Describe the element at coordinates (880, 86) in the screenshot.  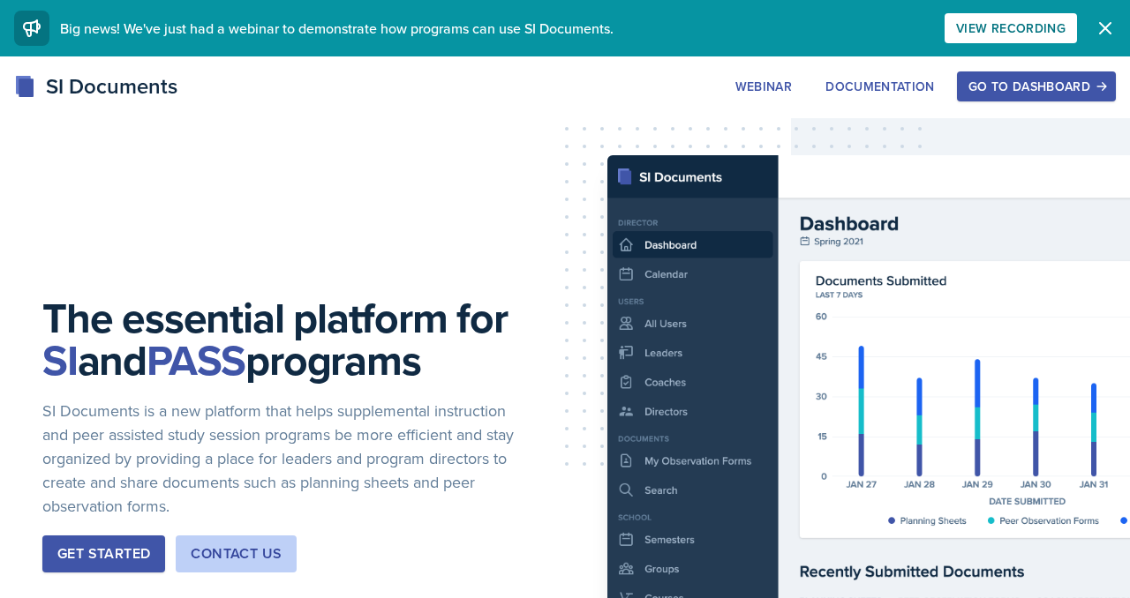
I see `button: Documentation` at that location.